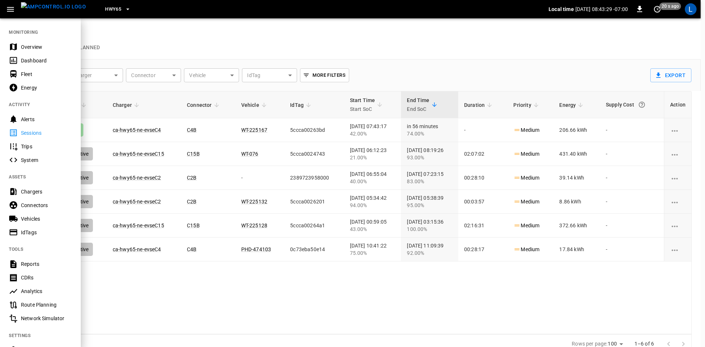 Image resolution: width=705 pixels, height=347 pixels. What do you see at coordinates (113, 9) in the screenshot?
I see `span: HWY65` at bounding box center [113, 9].